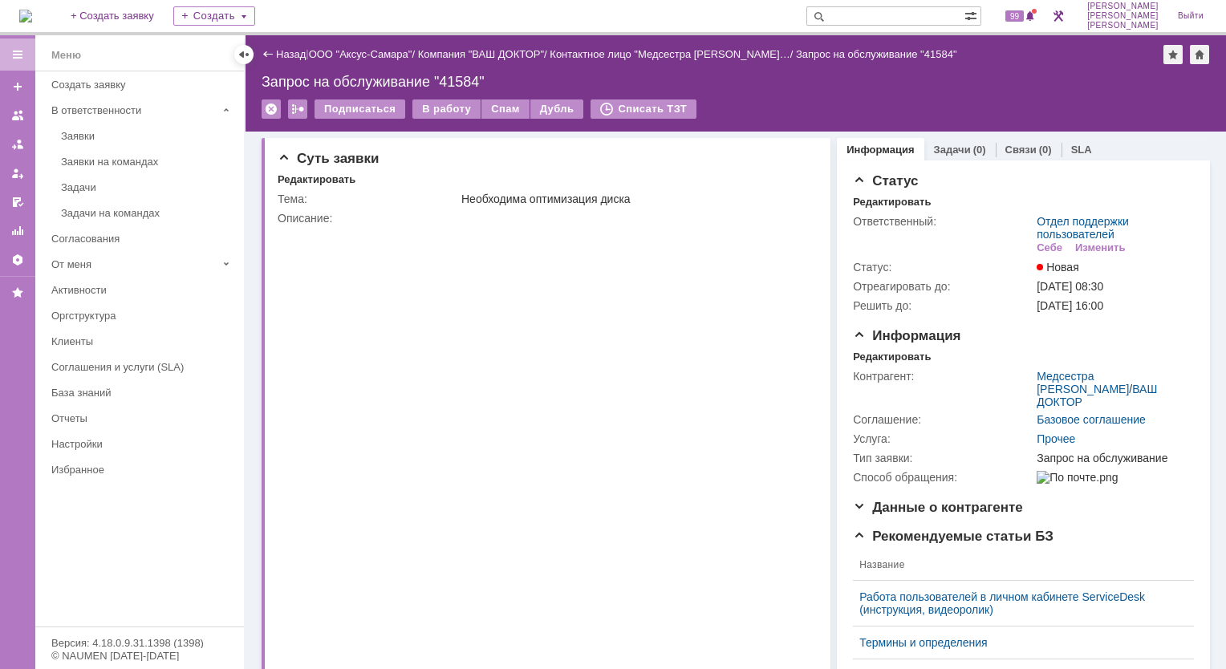 The width and height of the screenshot is (1226, 669). I want to click on a: ВАШ ДОКТОР, so click(1096, 395).